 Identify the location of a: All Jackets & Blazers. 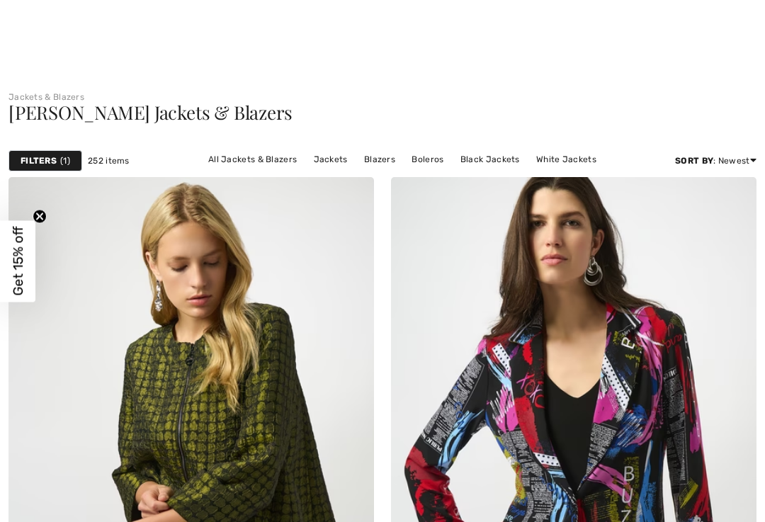
(252, 159).